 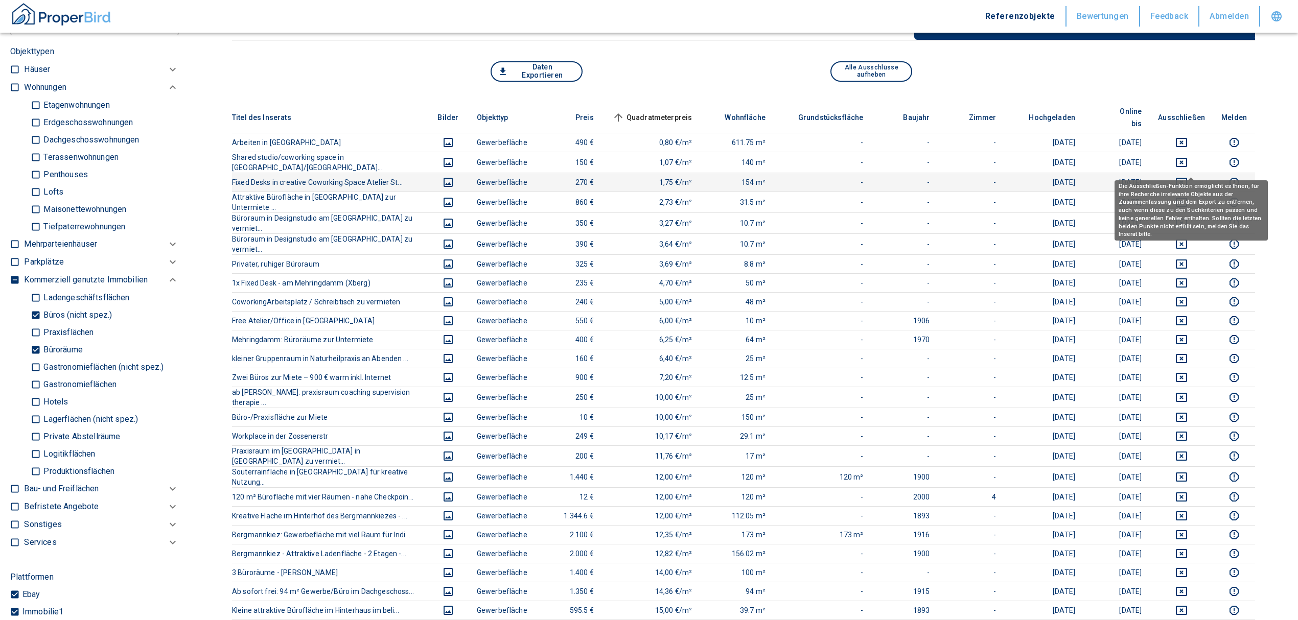 I want to click on span: Baujahr, so click(x=908, y=117).